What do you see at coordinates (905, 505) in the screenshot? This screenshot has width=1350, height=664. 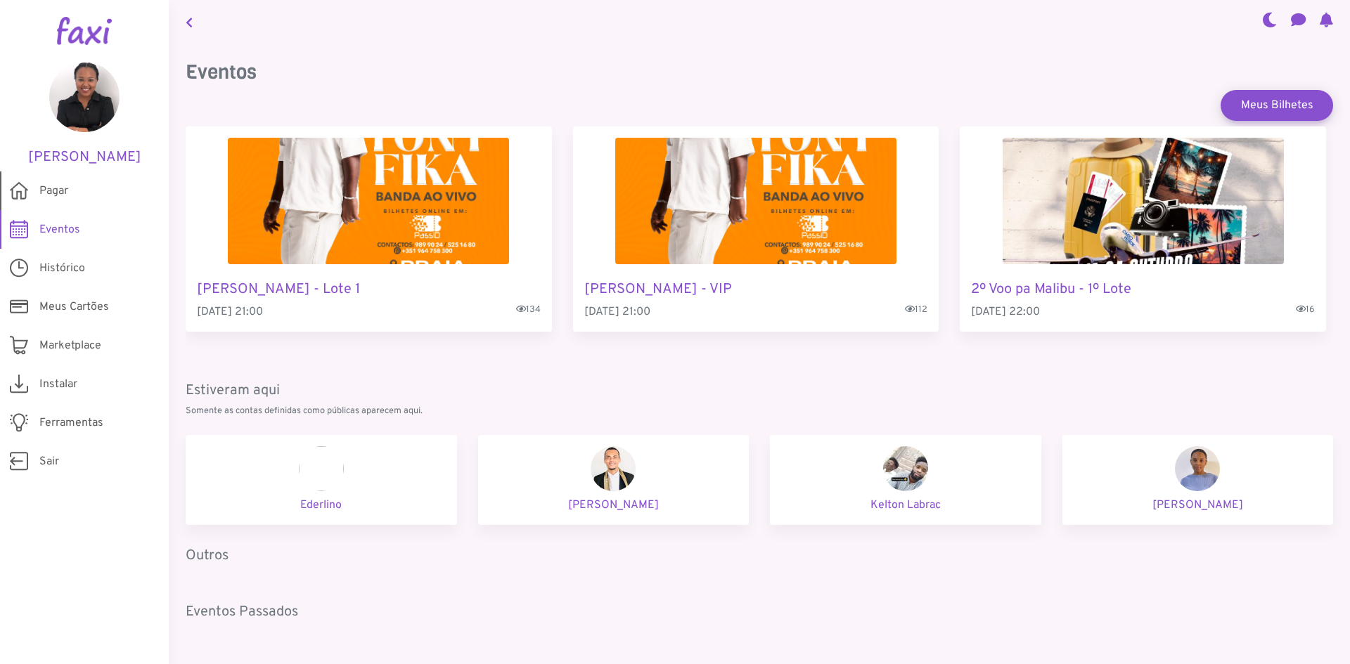 I see `p: Kelton Labrac` at bounding box center [905, 505].